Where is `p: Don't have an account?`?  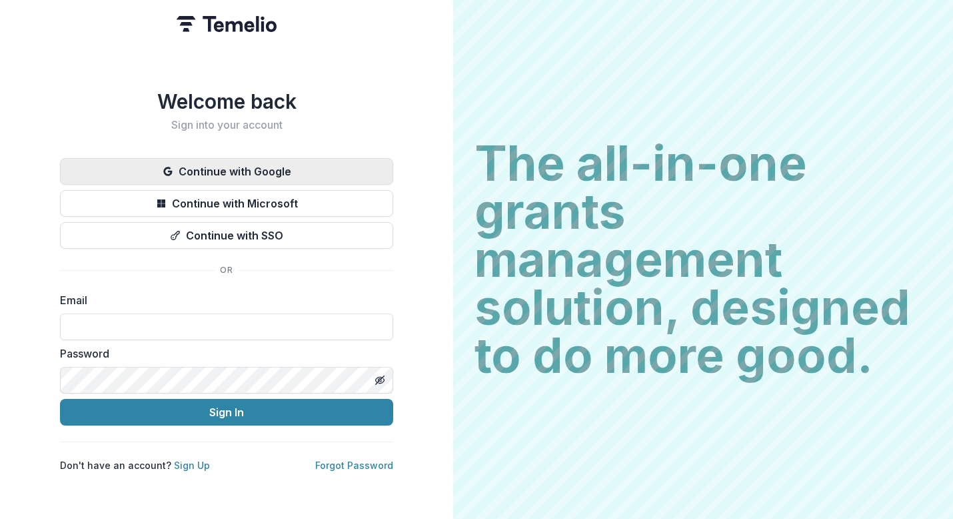
p: Don't have an account? is located at coordinates (135, 465).